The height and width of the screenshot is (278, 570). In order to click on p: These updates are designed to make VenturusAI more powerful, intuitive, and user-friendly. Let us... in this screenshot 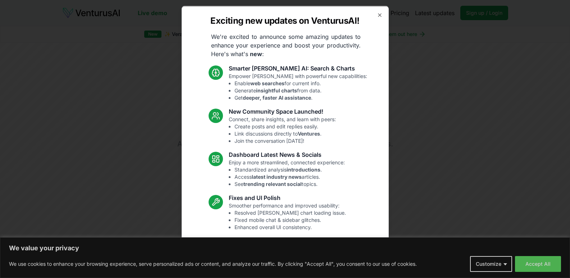, I will do `click(285, 249)`.